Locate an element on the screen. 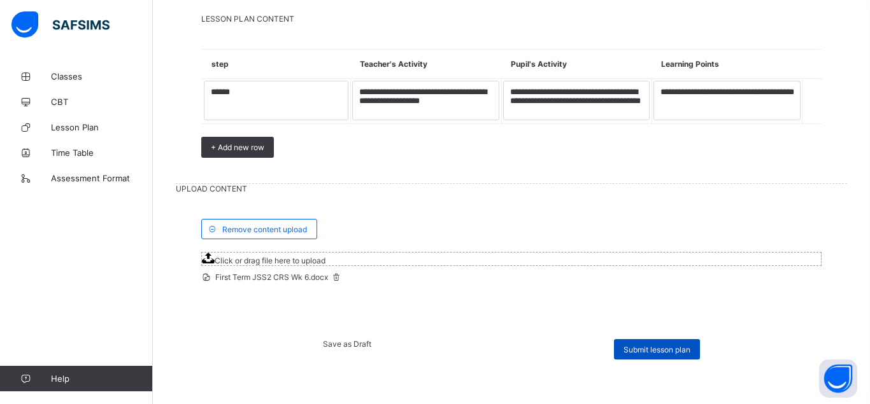 Image resolution: width=870 pixels, height=404 pixels. span: Lesson Plan is located at coordinates (102, 127).